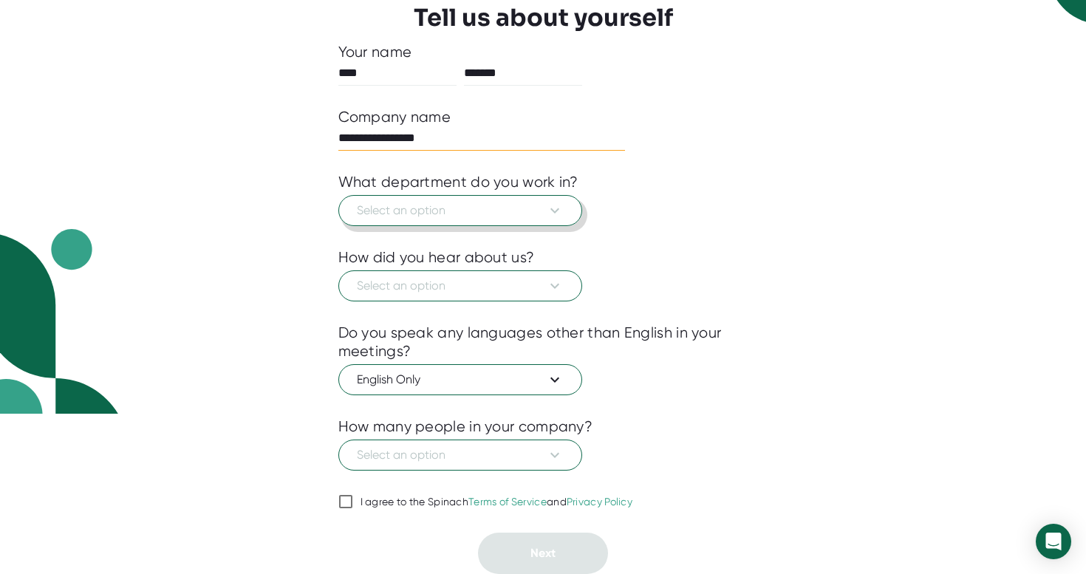 This screenshot has width=1086, height=574. I want to click on div: How many people in your company?, so click(465, 426).